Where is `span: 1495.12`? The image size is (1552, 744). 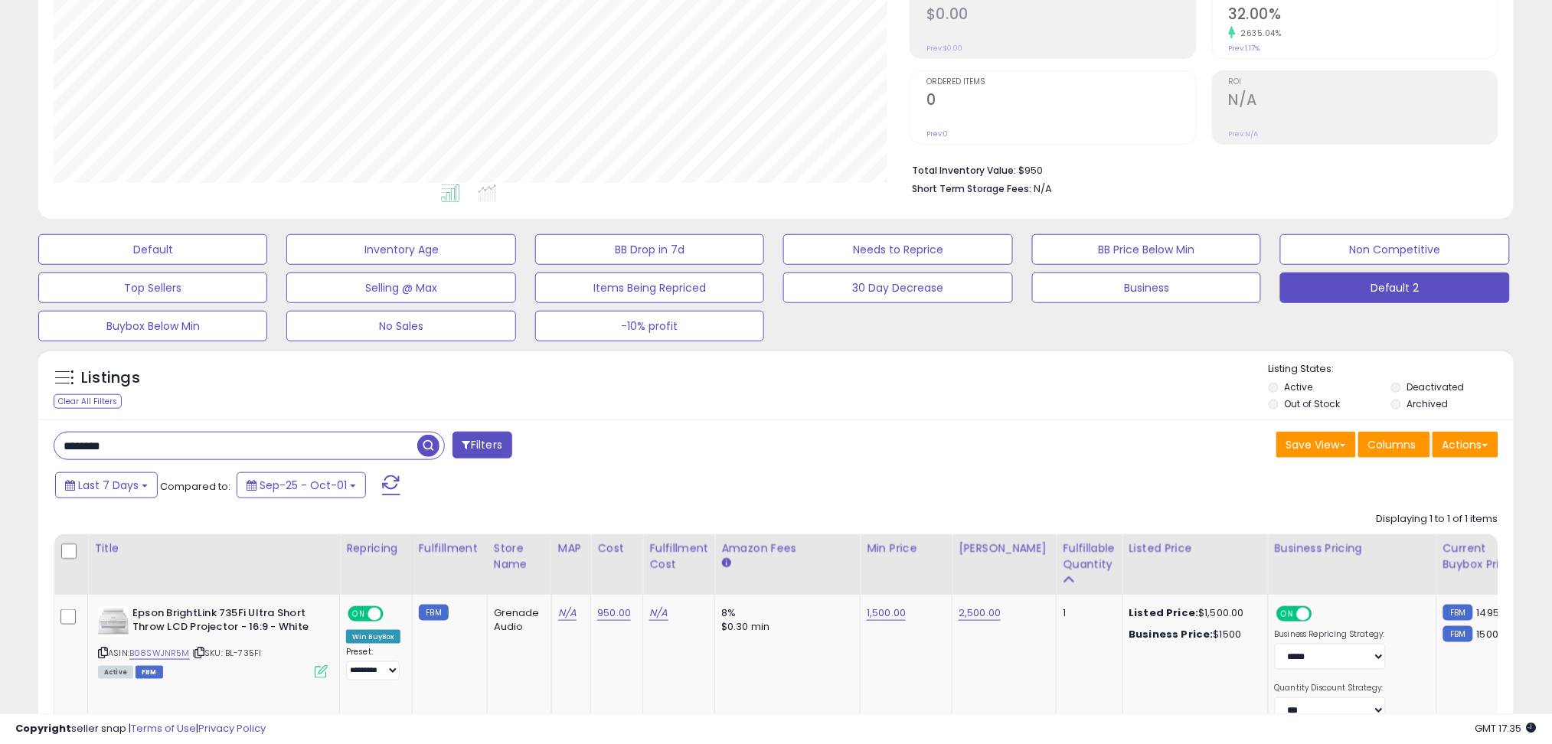 span: 1495.12 is located at coordinates (1494, 613).